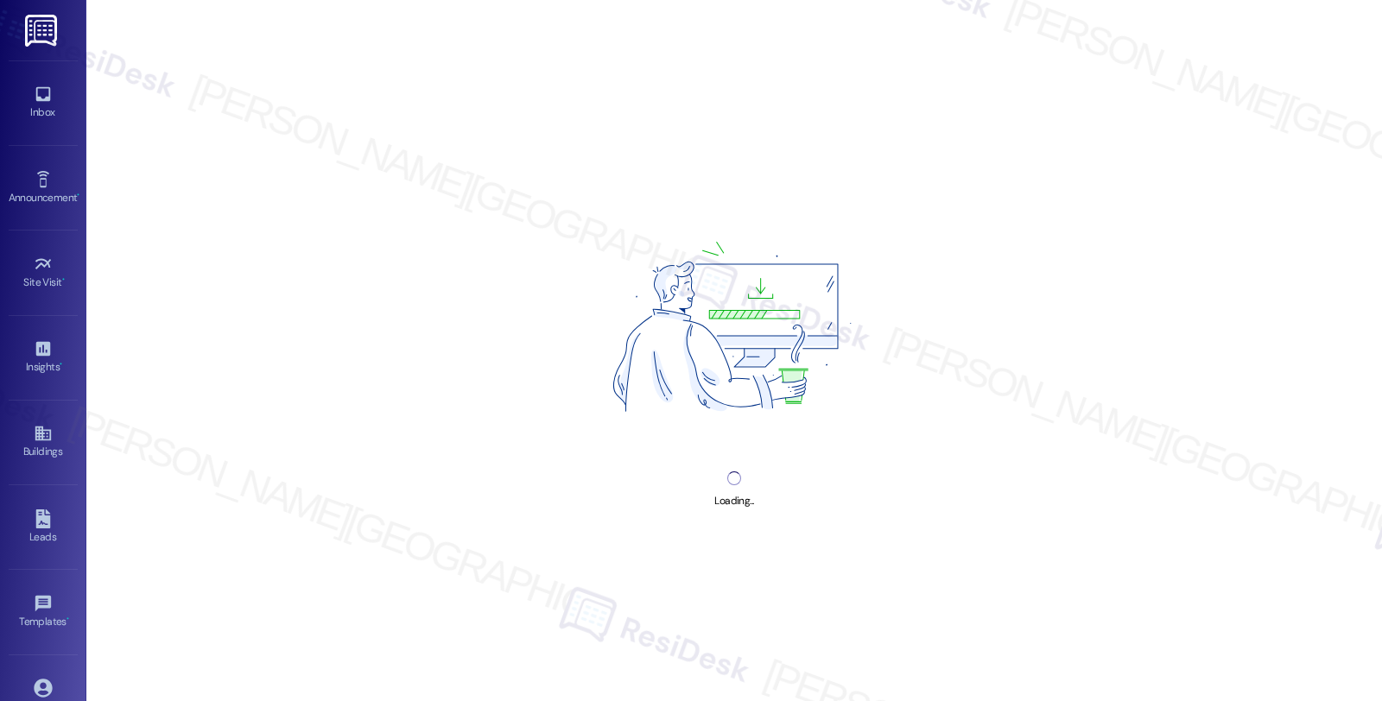  I want to click on a: Site Visit •, so click(43, 273).